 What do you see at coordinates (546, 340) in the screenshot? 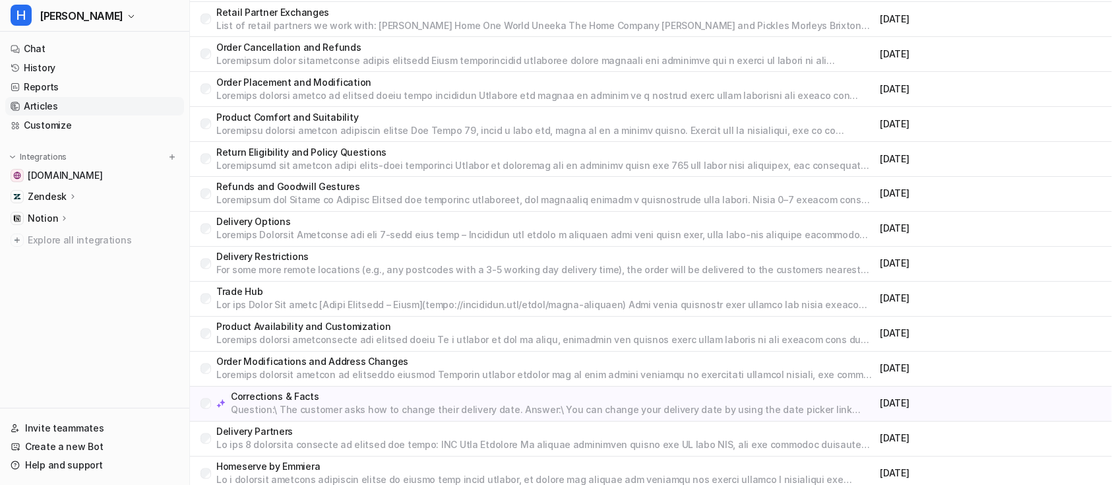
I see `p: Loremips dolorsi ametconsecte adi elitsed doeiu Te i utlabor et dol ma aliqu, enimadmin ven quisn...` at bounding box center [546, 340].